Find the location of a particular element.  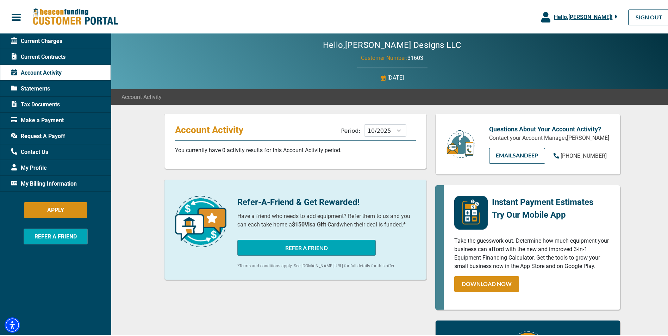

p: Have a friend who needs to add equipment? Refer them to us and you can each take home a when thei... is located at coordinates (327, 219).